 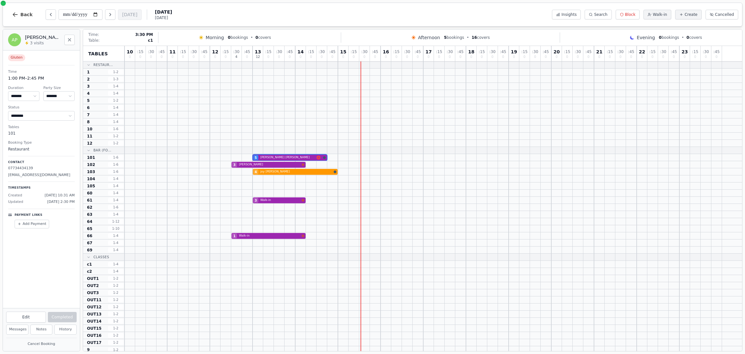 I want to click on span: OUT14, so click(x=94, y=321).